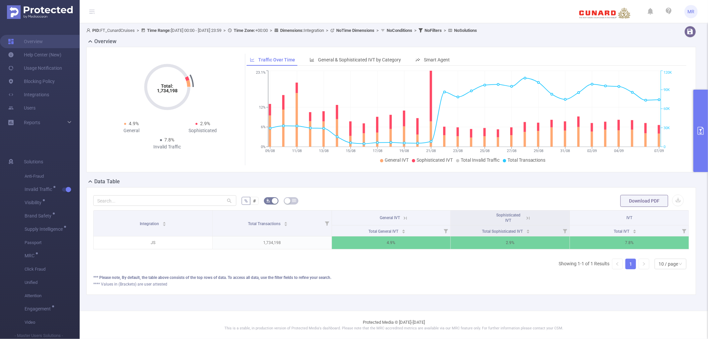 The image size is (708, 339). What do you see at coordinates (458, 151) in the screenshot?
I see `tspan: 23/08` at bounding box center [458, 151].